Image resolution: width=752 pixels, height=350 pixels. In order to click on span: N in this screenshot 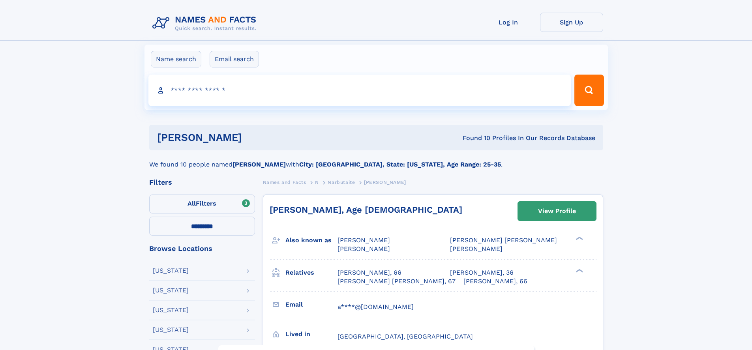, I will do `click(317, 182)`.